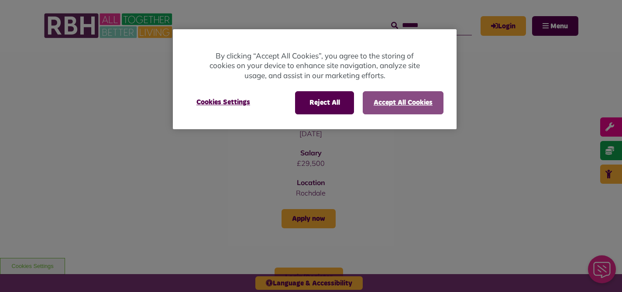  Describe the element at coordinates (324, 103) in the screenshot. I see `button: Reject All` at that location.